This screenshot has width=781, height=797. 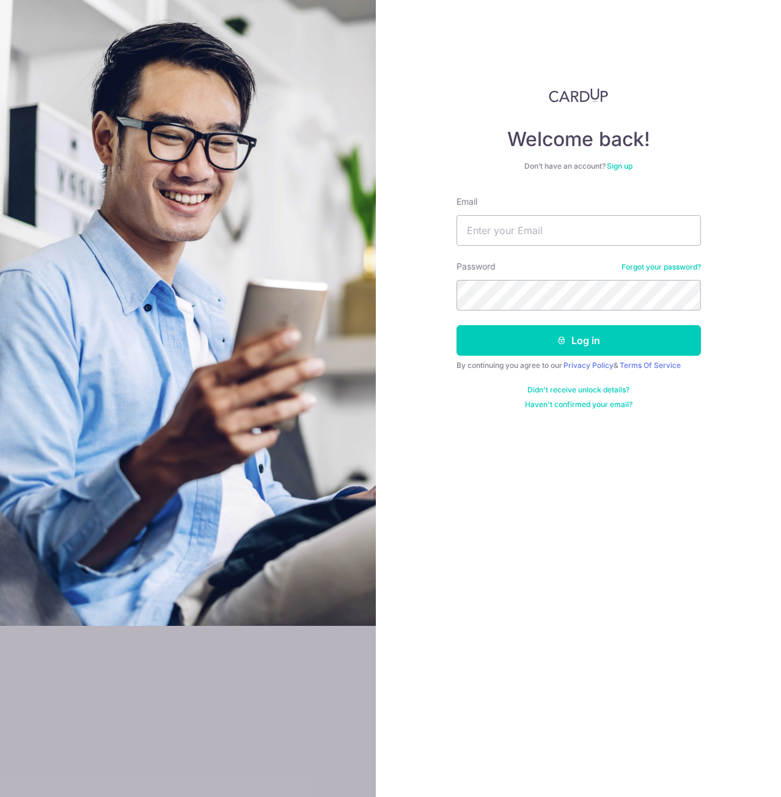 What do you see at coordinates (578, 390) in the screenshot?
I see `a: Didn't receive unlock details?` at bounding box center [578, 390].